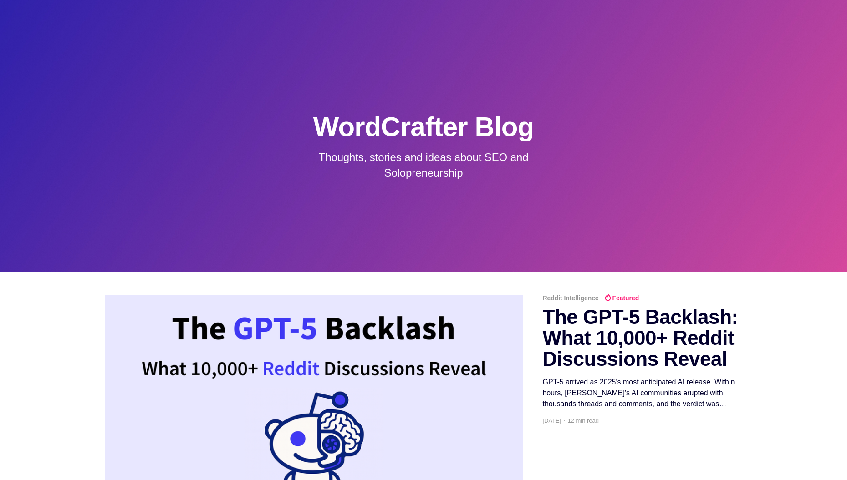  Describe the element at coordinates (423, 127) in the screenshot. I see `h1: WordCrafter Blog` at that location.